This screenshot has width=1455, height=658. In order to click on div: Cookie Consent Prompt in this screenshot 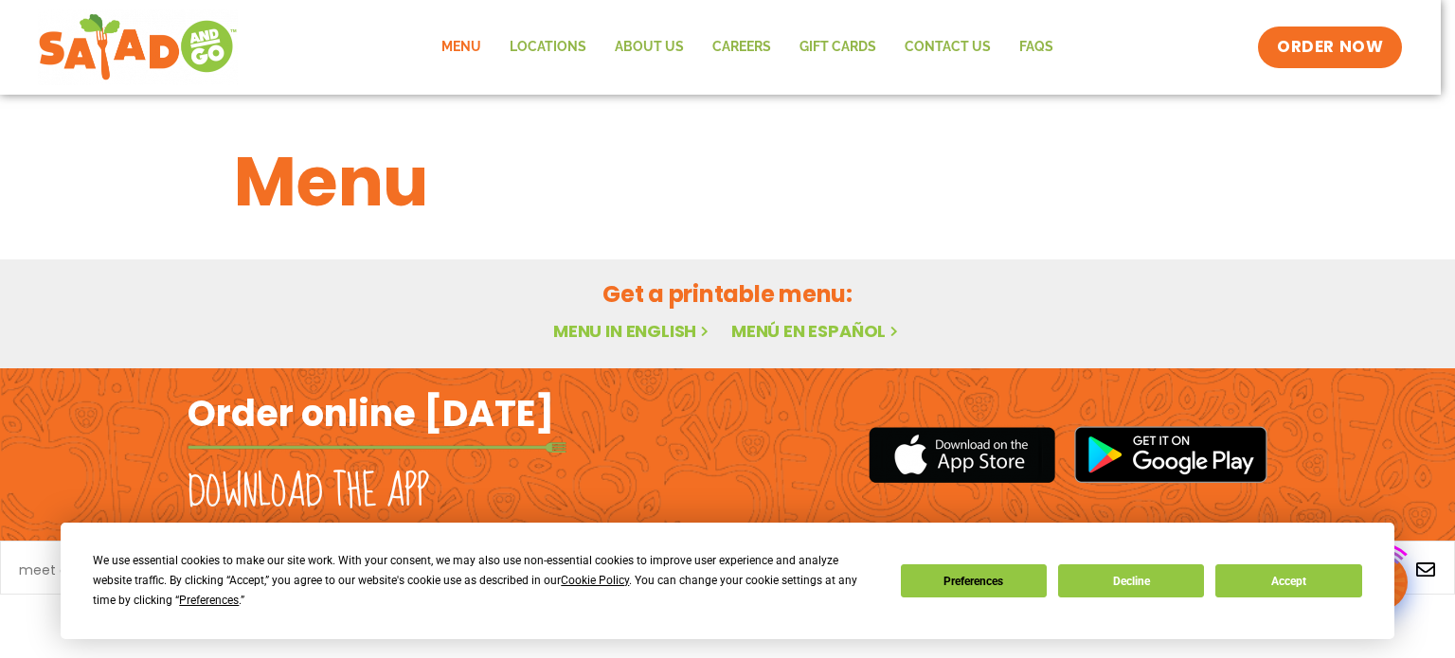, I will do `click(728, 581)`.